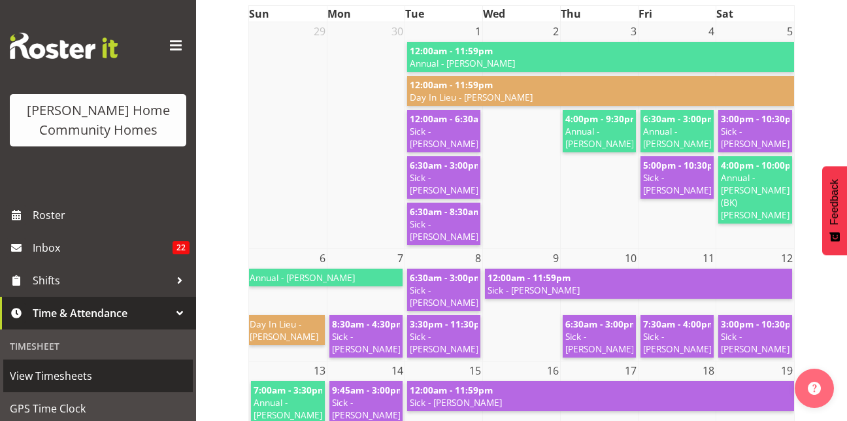  What do you see at coordinates (645, 14) in the screenshot?
I see `span: Fri` at bounding box center [645, 14].